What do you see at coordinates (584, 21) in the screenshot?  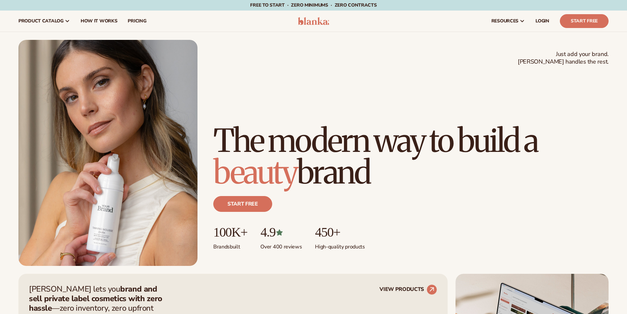 I see `a: Start Free` at bounding box center [584, 21].